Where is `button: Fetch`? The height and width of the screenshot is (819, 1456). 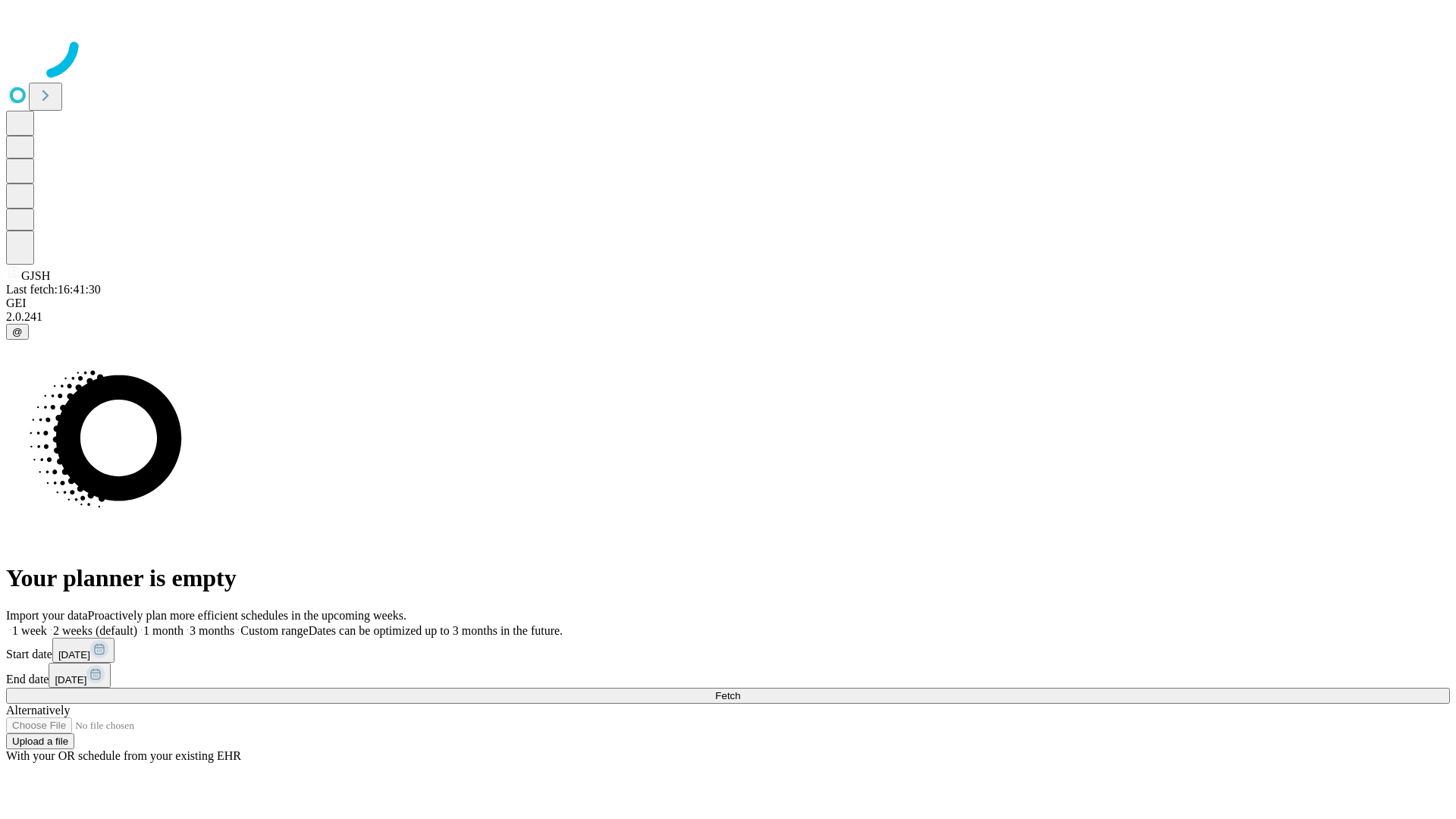 button: Fetch is located at coordinates (728, 696).